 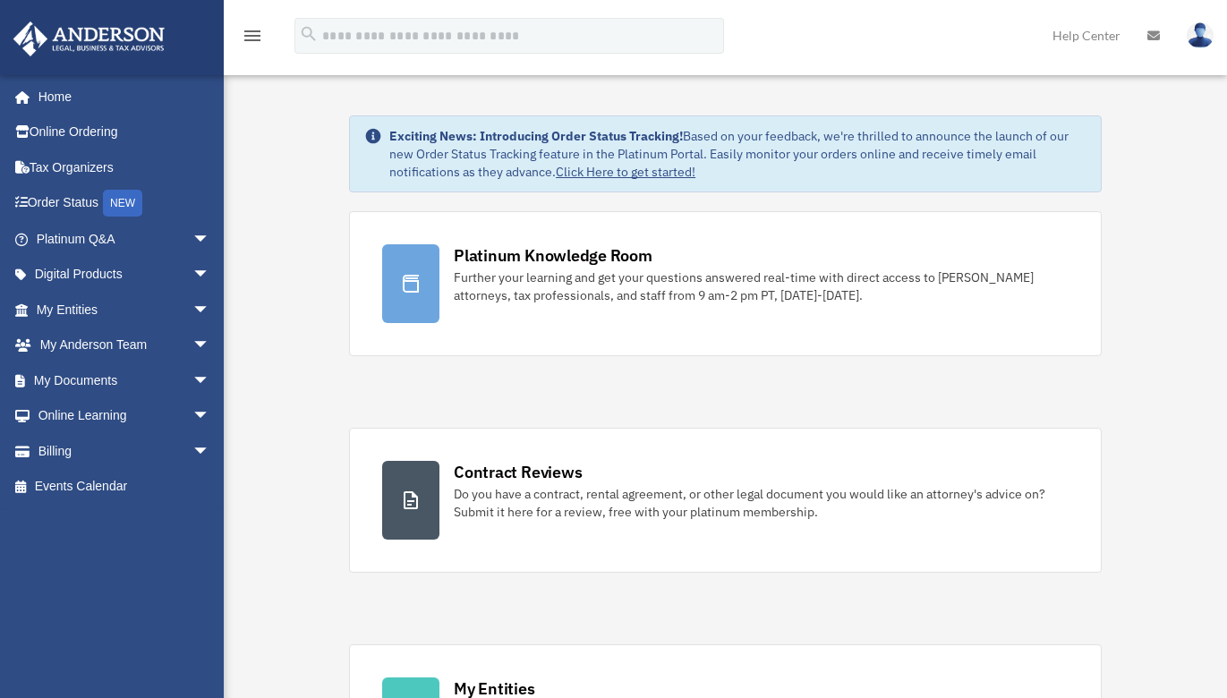 What do you see at coordinates (124, 203) in the screenshot?
I see `a: Order StatusNEW` at bounding box center [124, 203].